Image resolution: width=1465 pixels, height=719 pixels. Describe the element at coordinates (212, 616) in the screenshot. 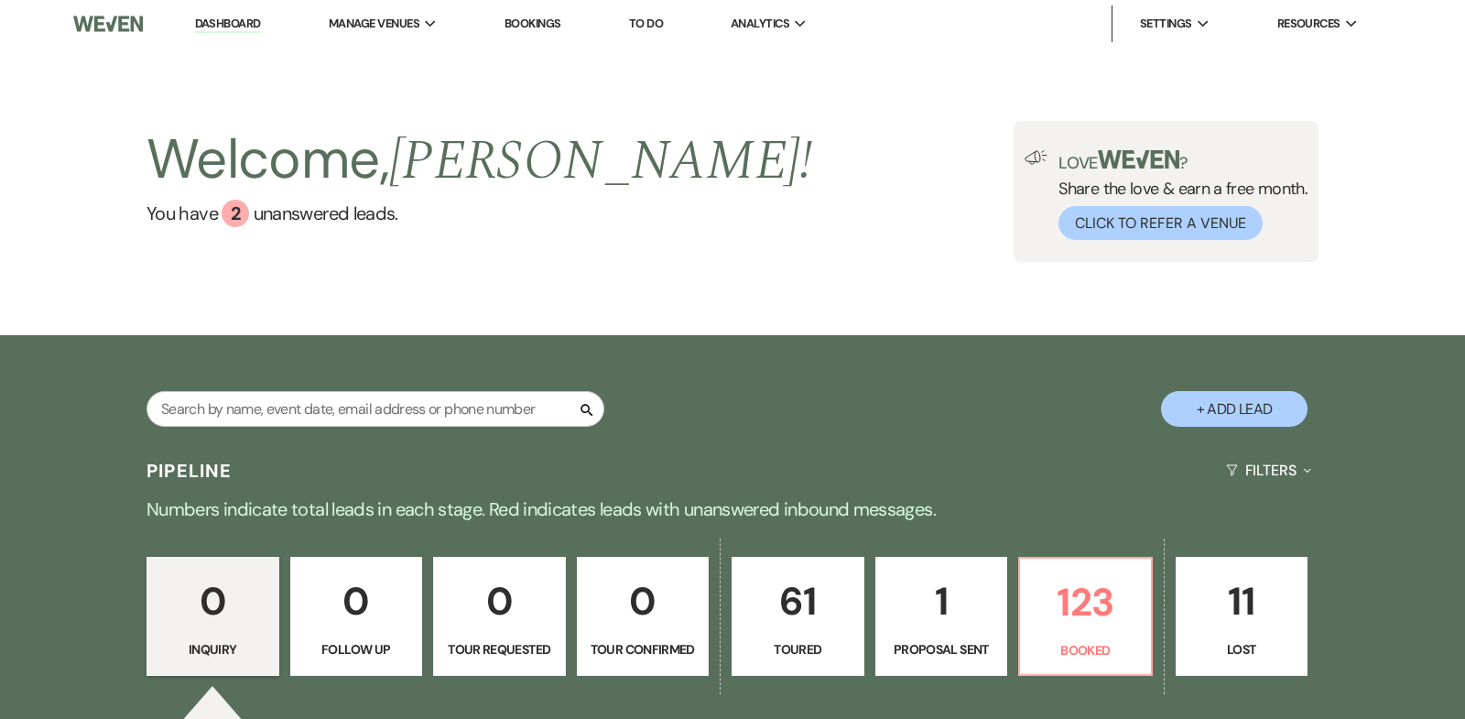

I see `a: 0Inquiry` at that location.